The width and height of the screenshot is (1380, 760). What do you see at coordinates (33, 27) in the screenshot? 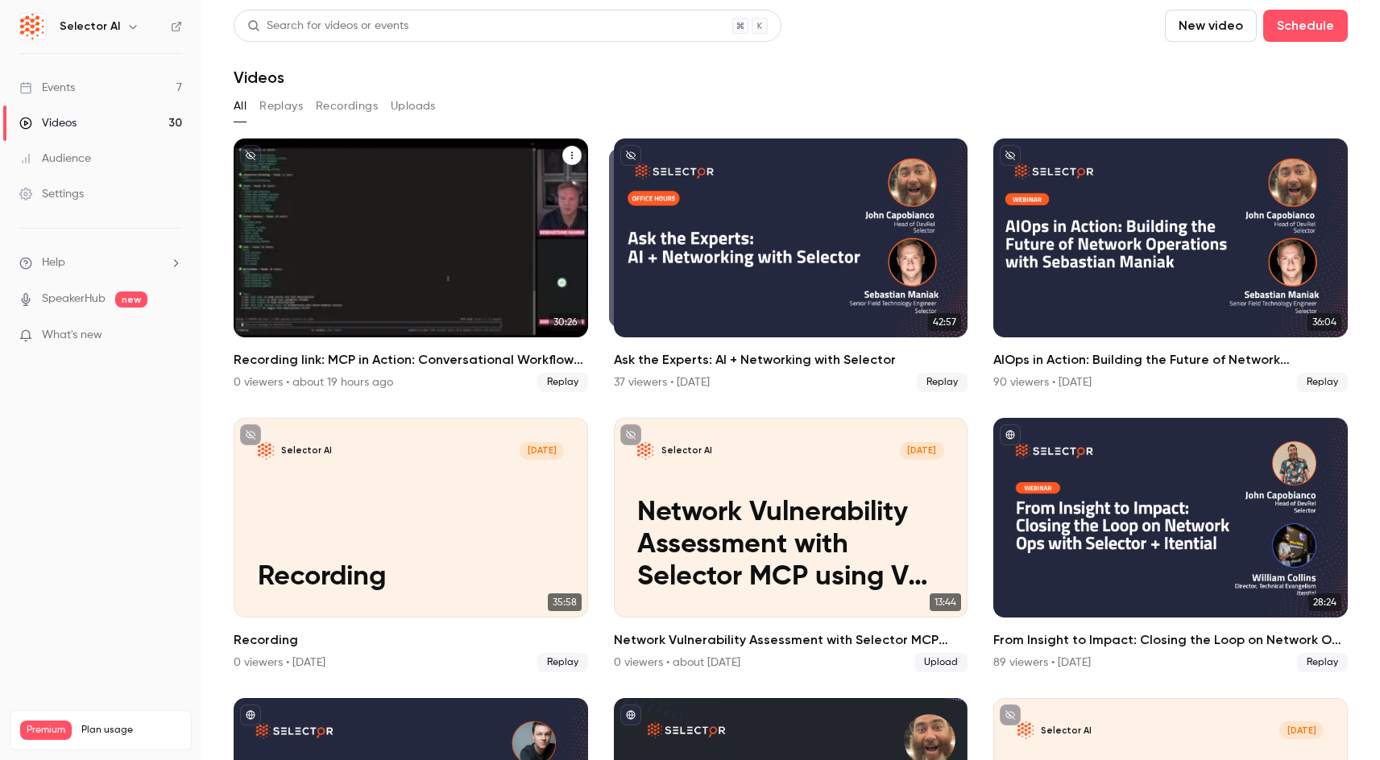
I see `img: Selector AI` at bounding box center [33, 27].